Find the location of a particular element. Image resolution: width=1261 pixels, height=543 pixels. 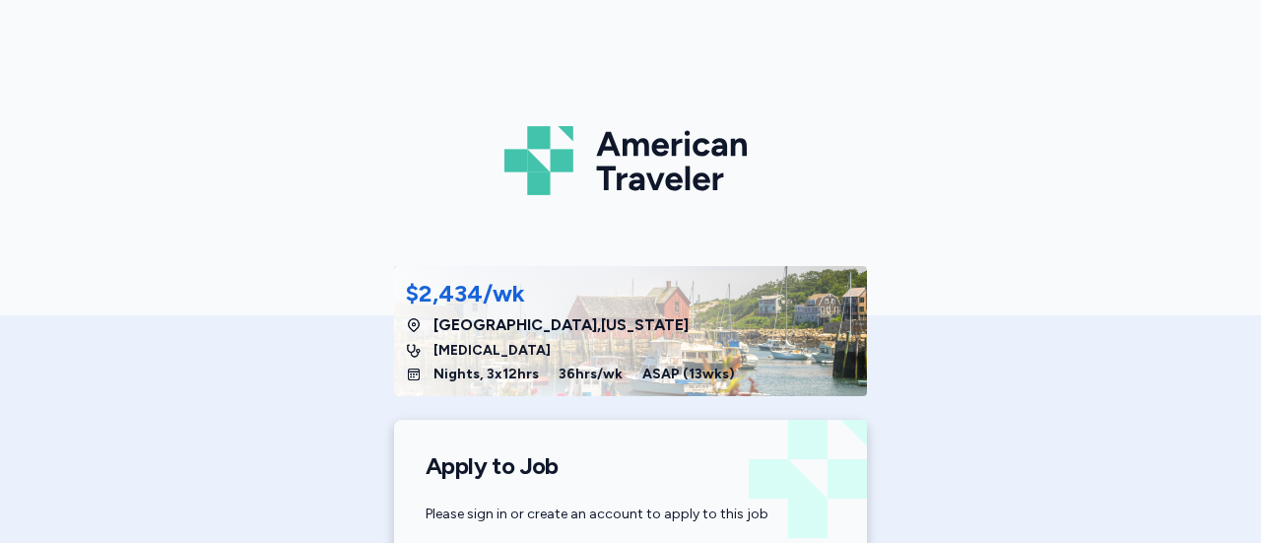

span: Nights, 3x12hrs is located at coordinates (486, 374).